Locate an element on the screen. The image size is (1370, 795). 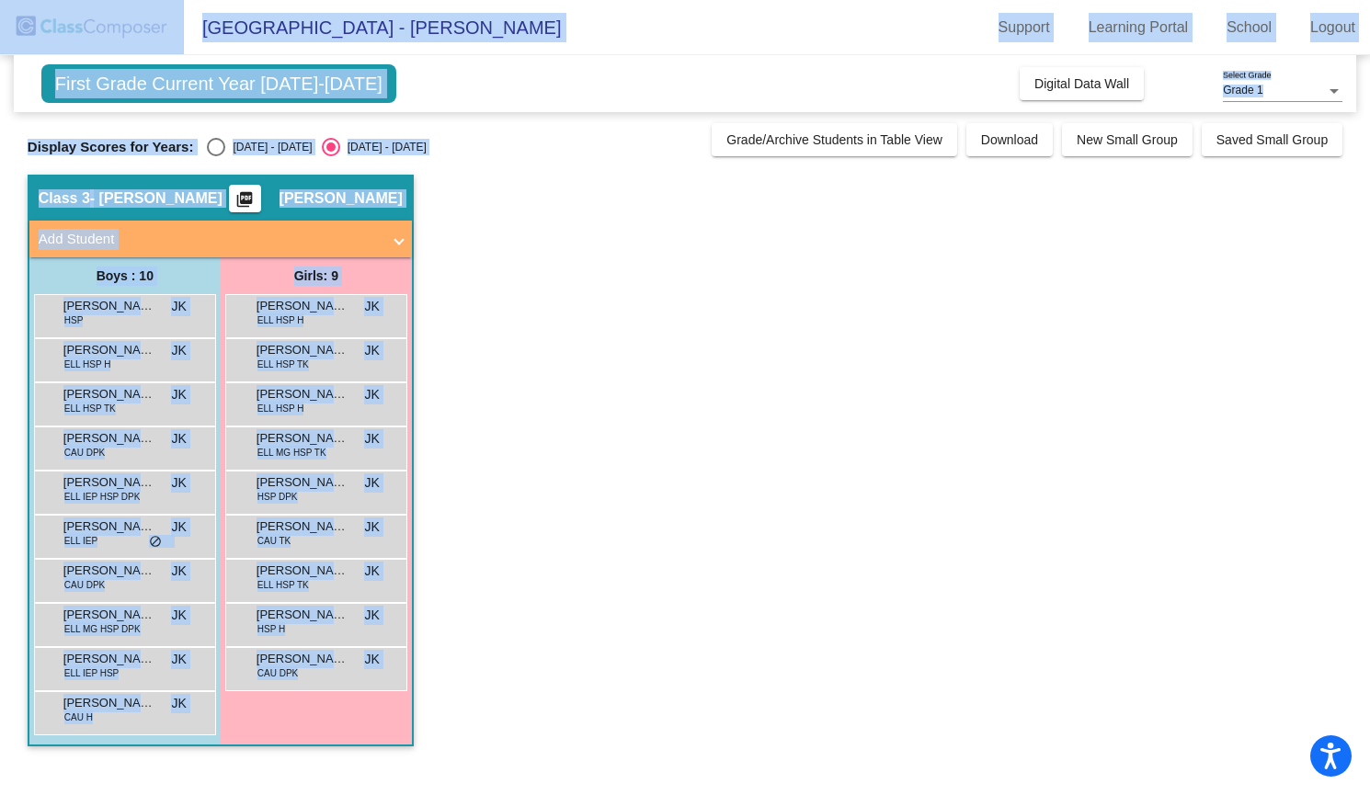
span: ELL MG HSP DPK is located at coordinates (102, 629).